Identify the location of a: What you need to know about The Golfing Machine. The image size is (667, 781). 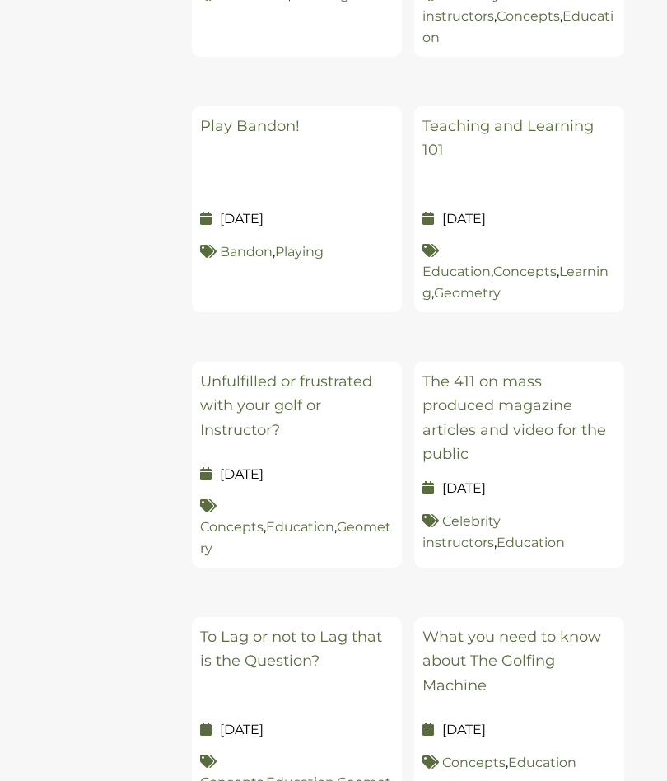
(511, 661).